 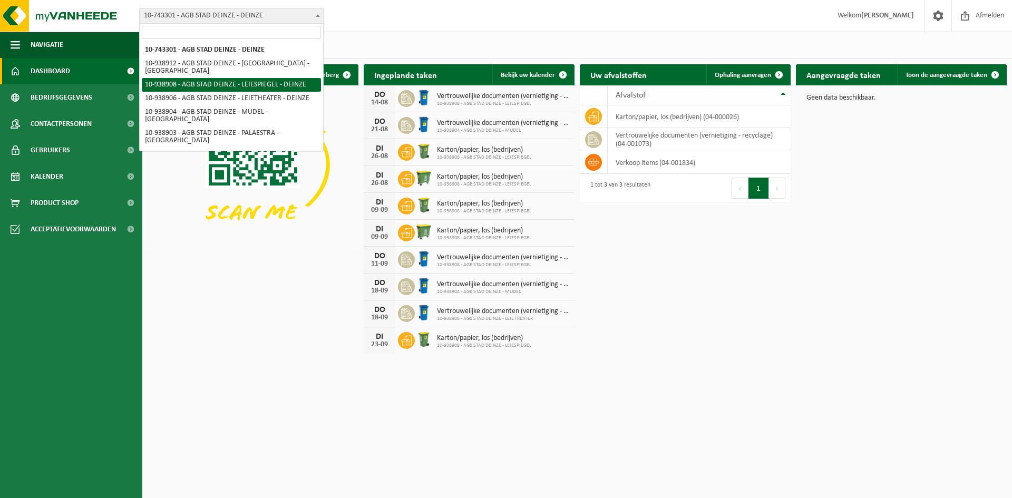 What do you see at coordinates (47, 177) in the screenshot?
I see `span: Kalender` at bounding box center [47, 177].